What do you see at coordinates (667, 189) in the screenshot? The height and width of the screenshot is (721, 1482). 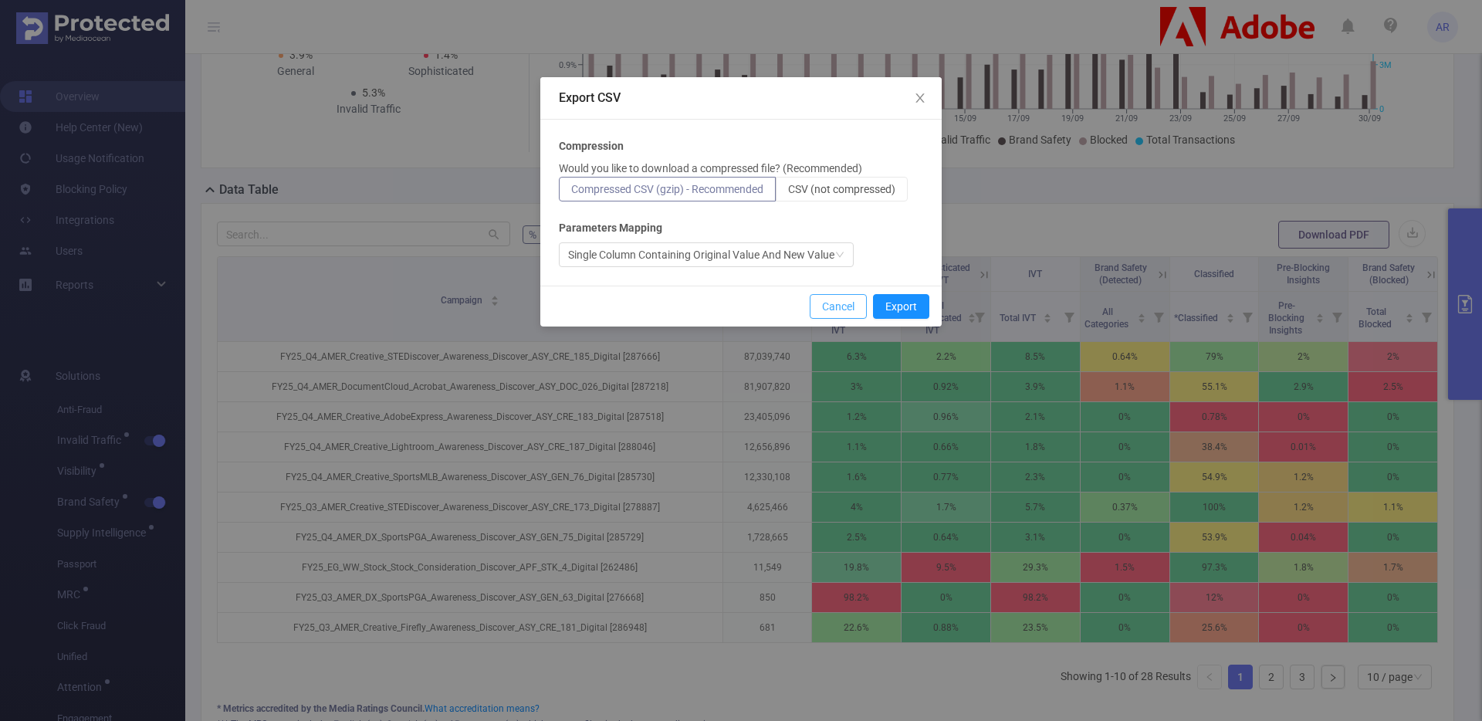 I see `span: Compressed CSV (gzip) - Recommended` at bounding box center [667, 189].